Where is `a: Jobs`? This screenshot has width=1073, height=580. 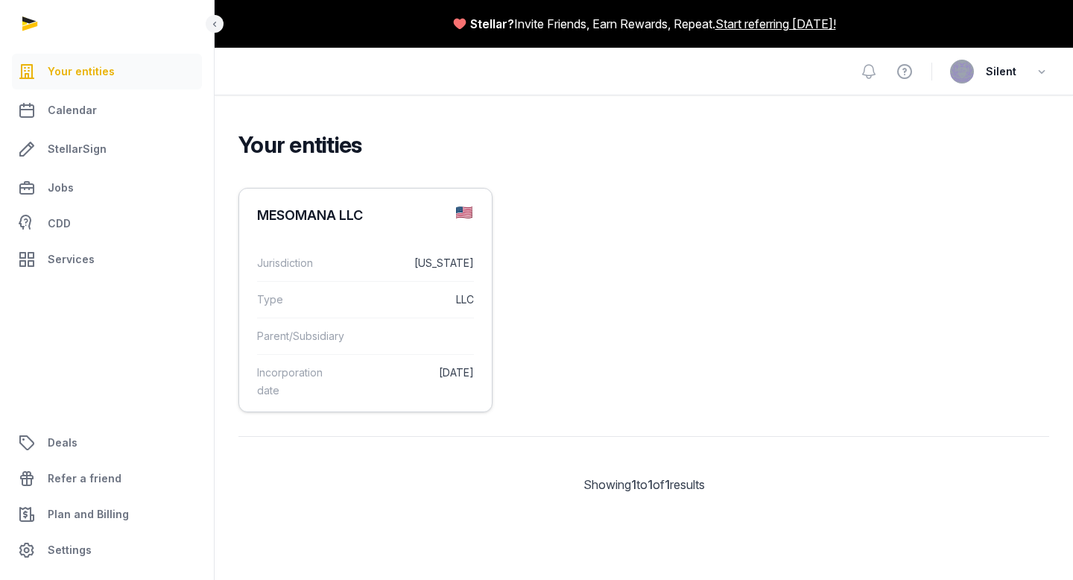 a: Jobs is located at coordinates (107, 188).